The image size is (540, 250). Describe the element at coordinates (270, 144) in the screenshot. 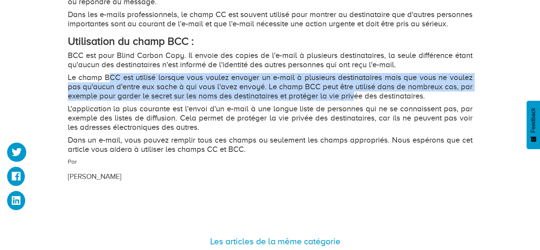

I see `p: Dans un e-mail, vous pouvez remplir tous ces champs ou seulement les champs appropriés. Nous espé...` at that location.